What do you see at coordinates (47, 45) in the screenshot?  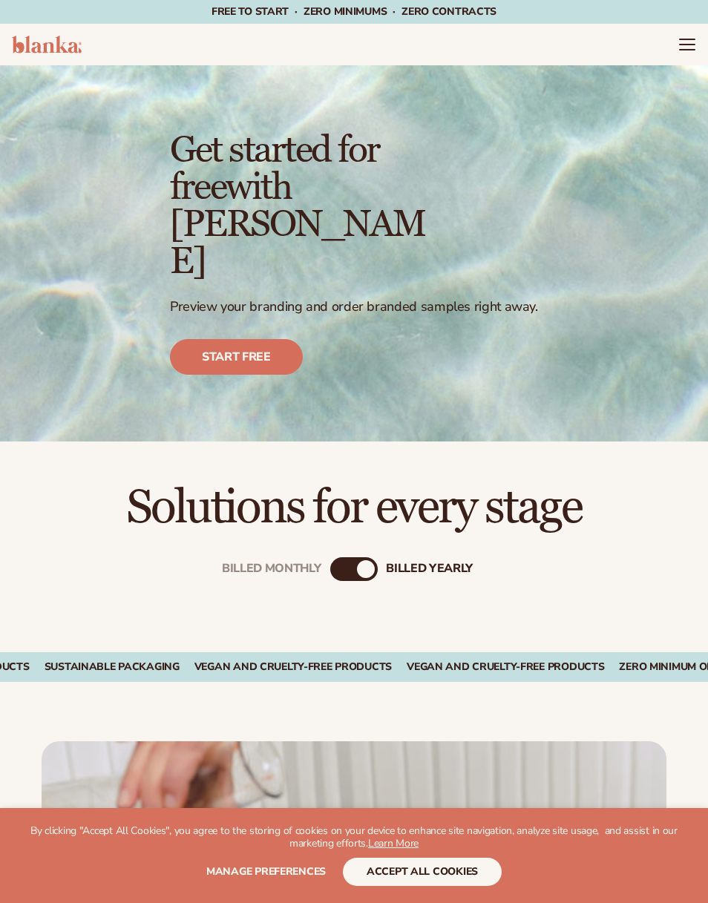 I see `img: logo` at bounding box center [47, 45].